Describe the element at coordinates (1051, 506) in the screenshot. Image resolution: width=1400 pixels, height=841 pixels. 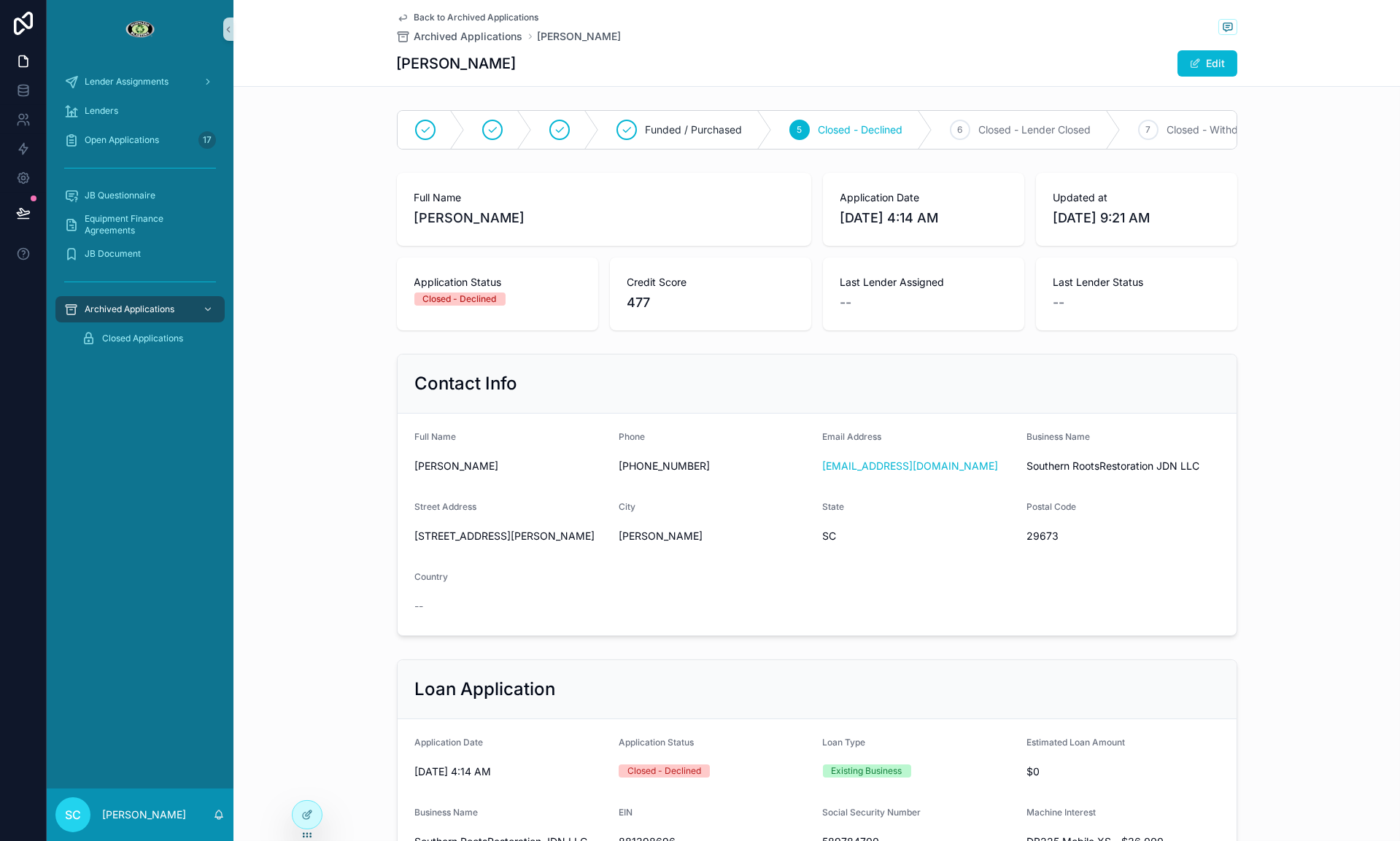
I see `span: Postal Code` at that location.